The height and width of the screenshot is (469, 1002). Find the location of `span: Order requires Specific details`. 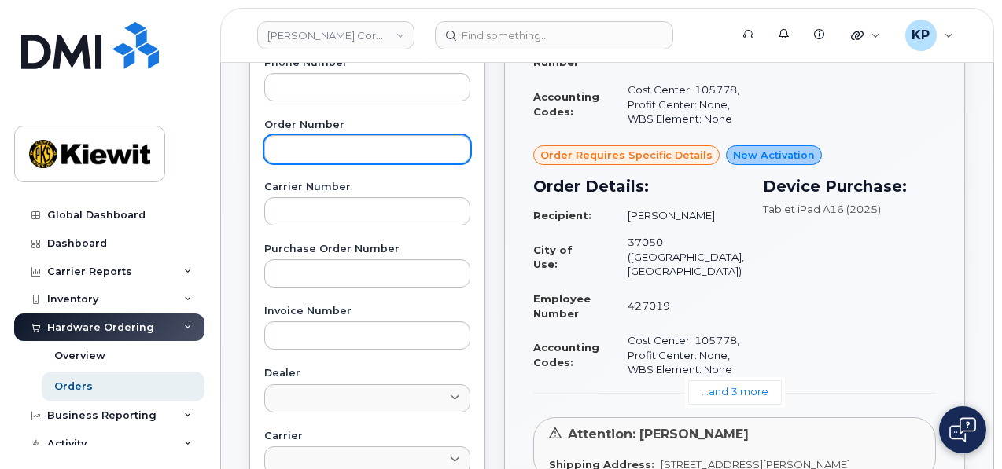

span: Order requires Specific details is located at coordinates (626, 155).